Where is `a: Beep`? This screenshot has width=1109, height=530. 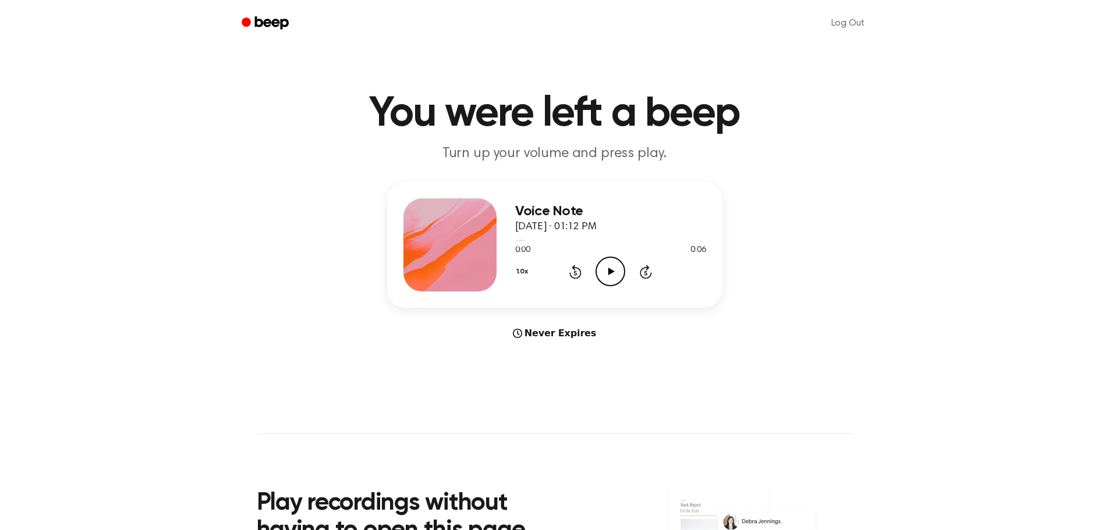
a: Beep is located at coordinates (266, 23).